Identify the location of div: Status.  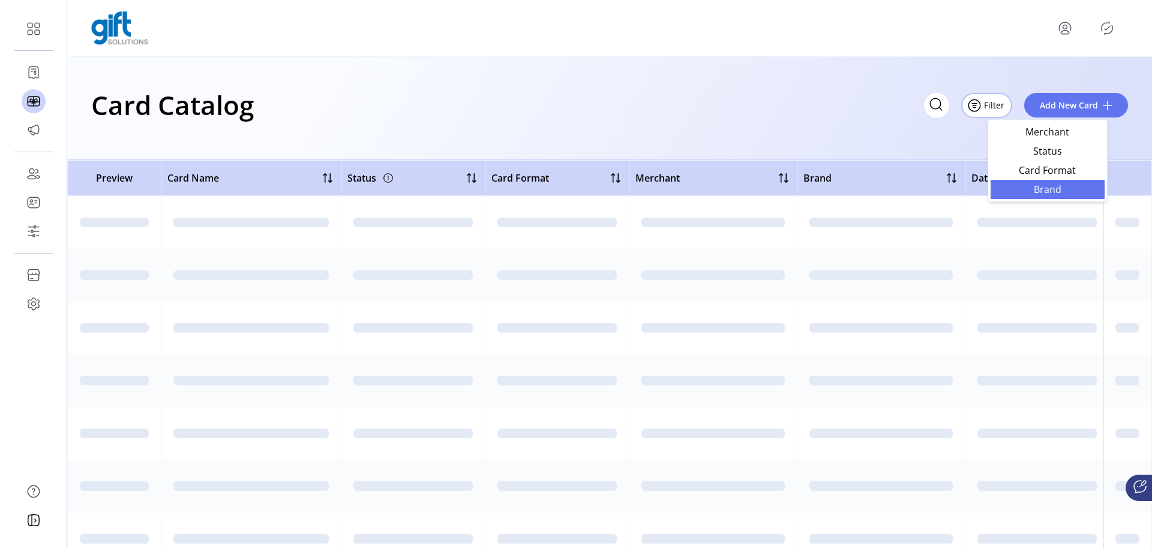
(371, 178).